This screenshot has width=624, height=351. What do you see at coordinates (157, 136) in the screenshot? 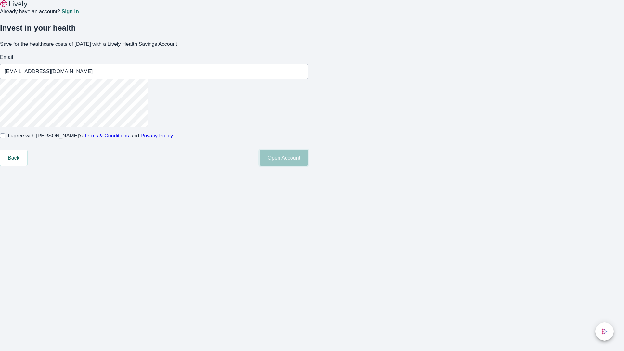
I see `a: Privacy Policy` at bounding box center [157, 136].